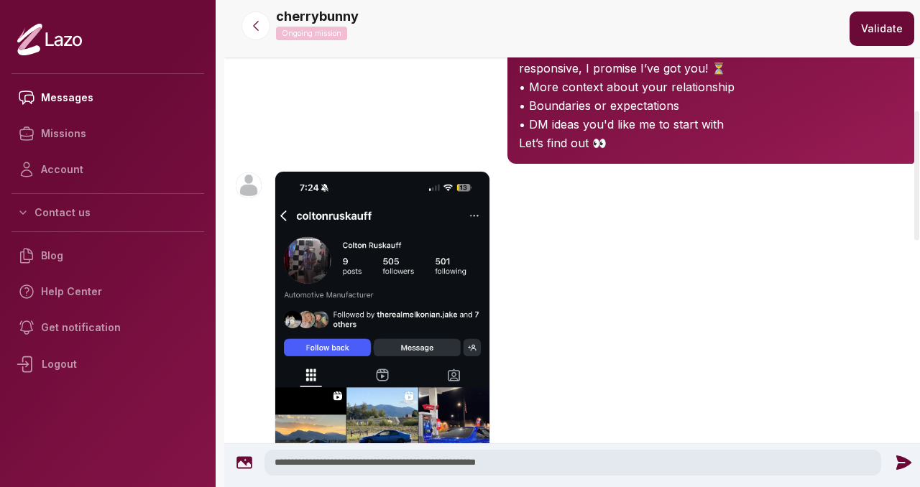  Describe the element at coordinates (108, 170) in the screenshot. I see `a: Account` at that location.